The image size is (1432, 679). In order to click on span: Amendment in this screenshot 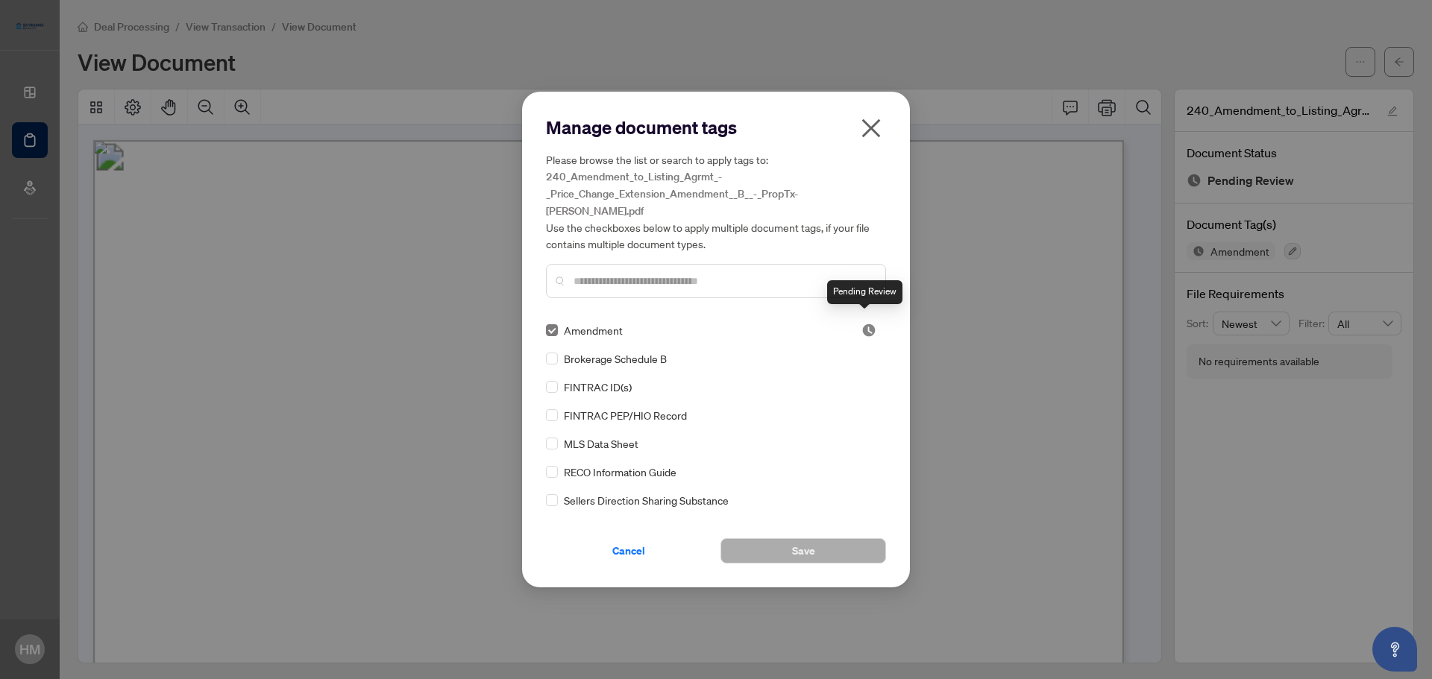, I will do `click(593, 330)`.